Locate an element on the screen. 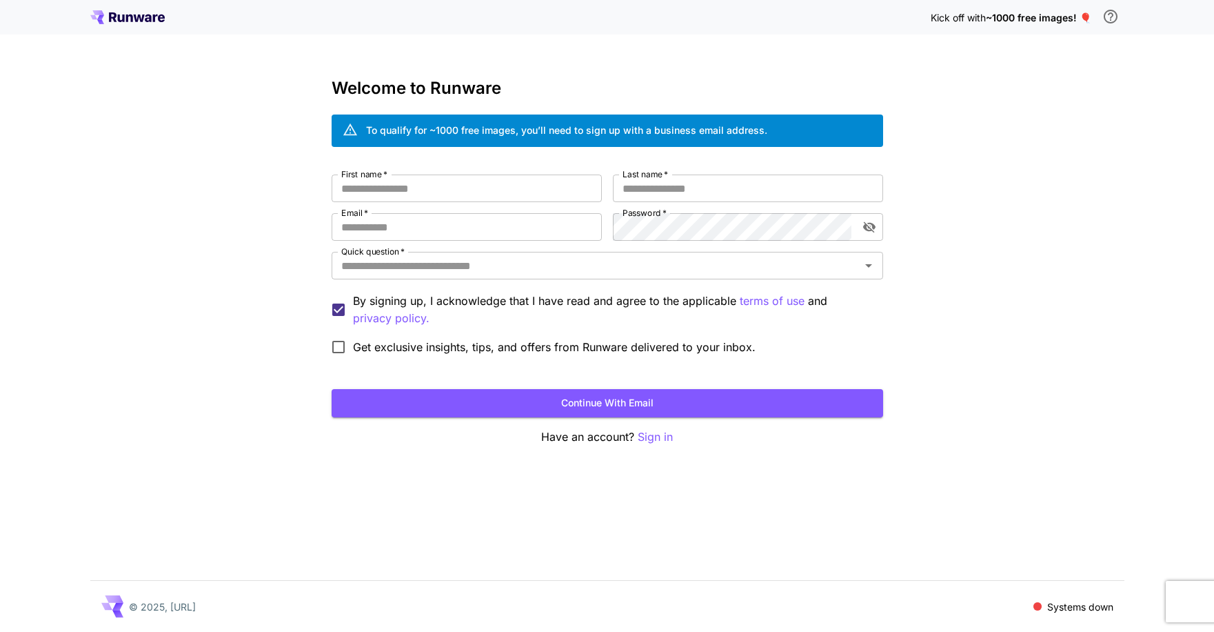  p: Systems down is located at coordinates (1080, 606).